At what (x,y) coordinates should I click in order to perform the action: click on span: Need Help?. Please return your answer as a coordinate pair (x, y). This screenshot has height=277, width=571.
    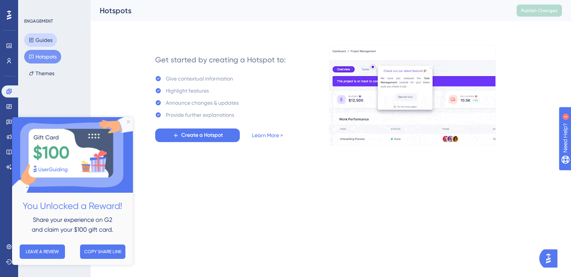
    Looking at the image, I should click on (32, 6).